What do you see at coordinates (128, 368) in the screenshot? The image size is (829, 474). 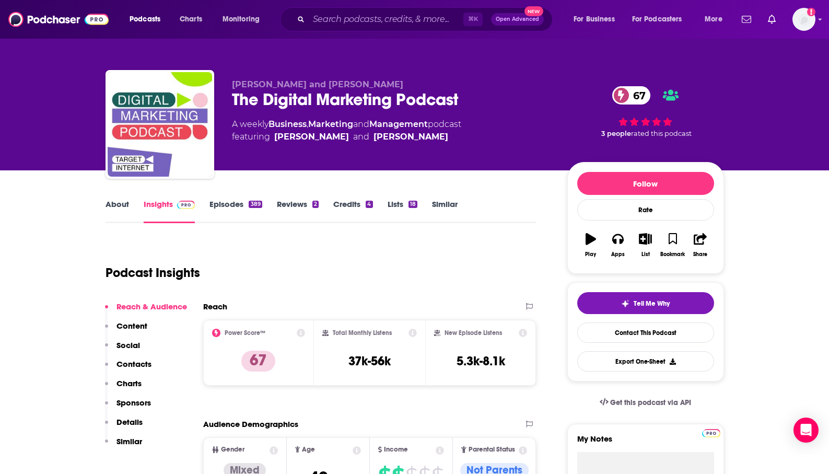 I see `button: Contacts` at bounding box center [128, 368].